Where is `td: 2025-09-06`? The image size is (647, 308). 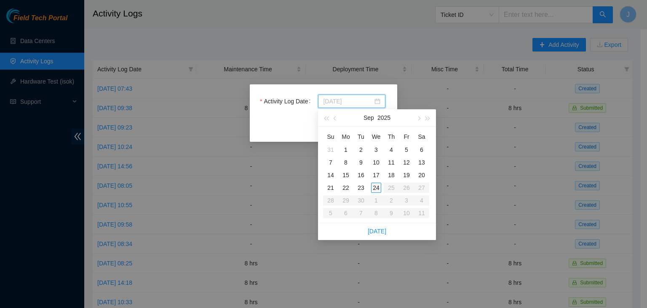 td: 2025-09-06 is located at coordinates (422, 150).